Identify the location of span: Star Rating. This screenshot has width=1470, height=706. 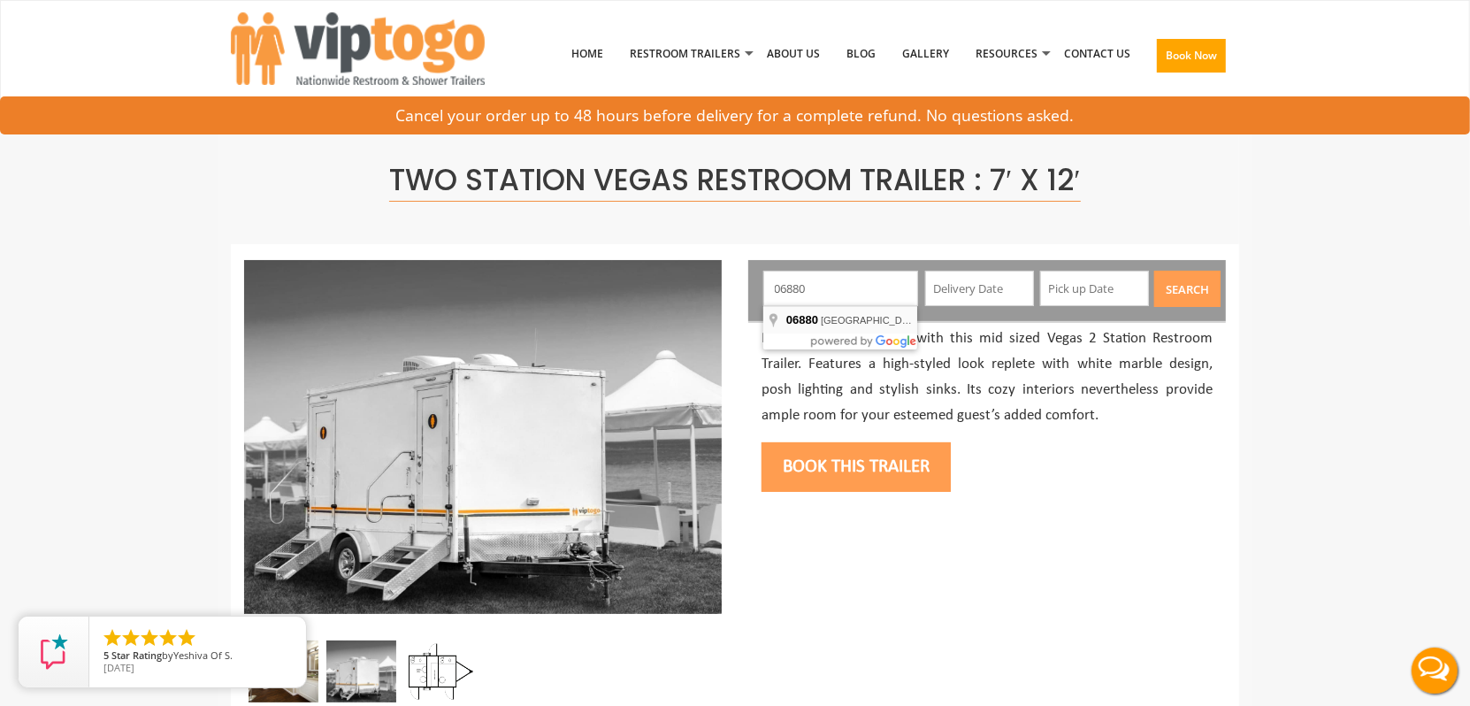
(136, 654).